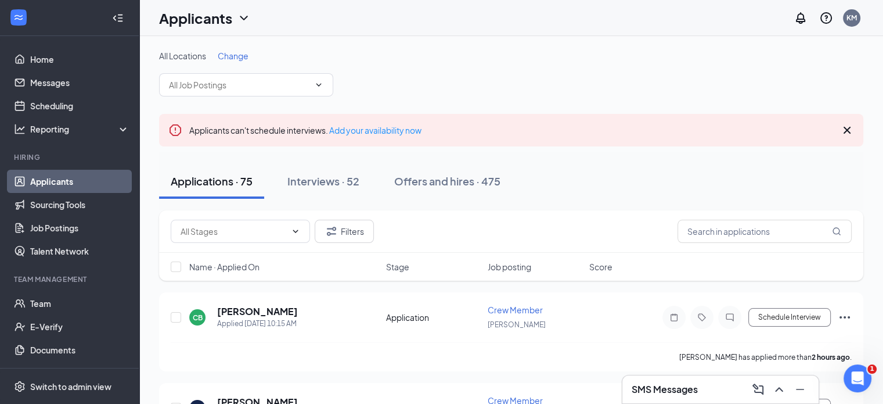 This screenshot has height=404, width=883. What do you see at coordinates (80, 82) in the screenshot?
I see `a: Messages` at bounding box center [80, 82].